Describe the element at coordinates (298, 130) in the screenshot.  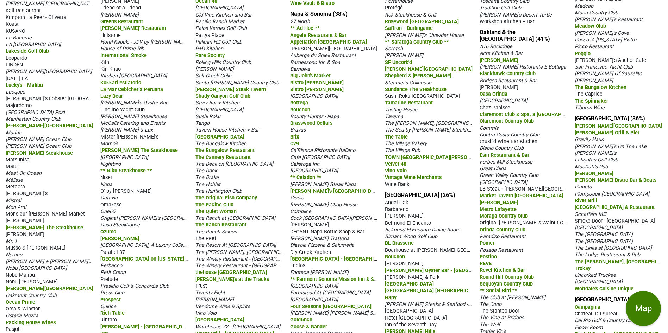
I see `span: Bravas` at that location.